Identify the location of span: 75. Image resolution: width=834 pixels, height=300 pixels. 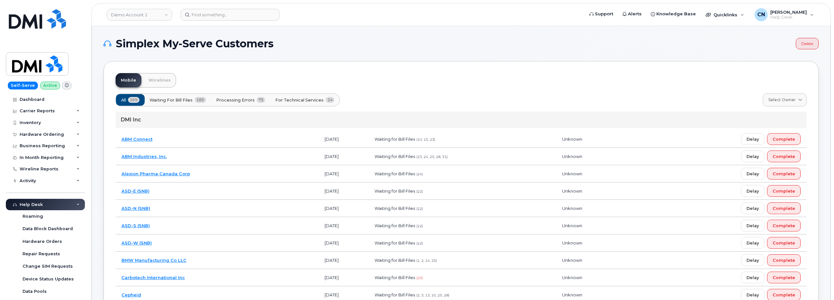
(261, 100).